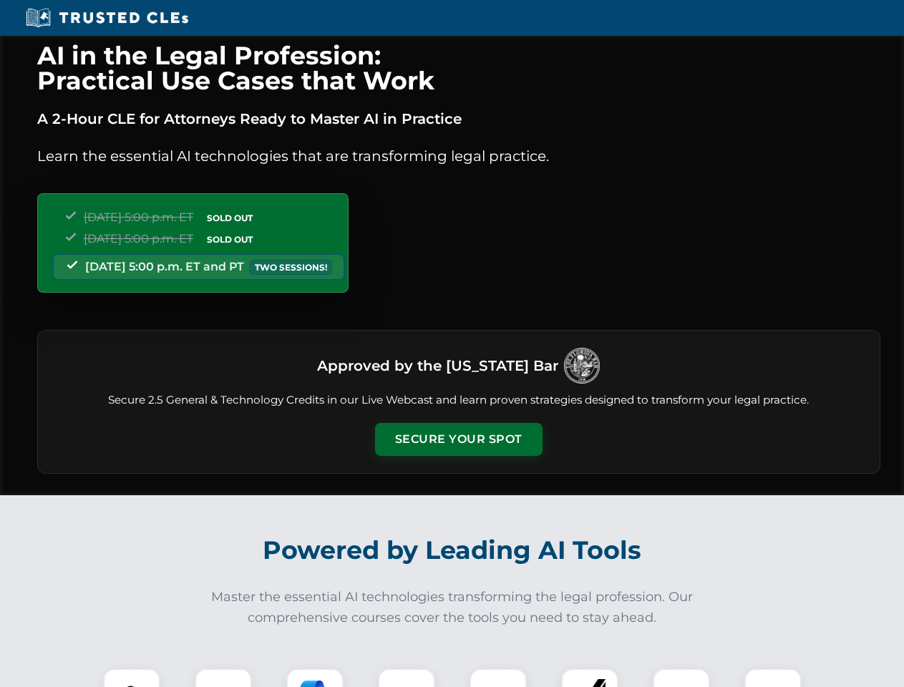  What do you see at coordinates (459, 156) in the screenshot?
I see `p: Learn the essential AI technologies that are transforming legal practice.` at bounding box center [459, 156].